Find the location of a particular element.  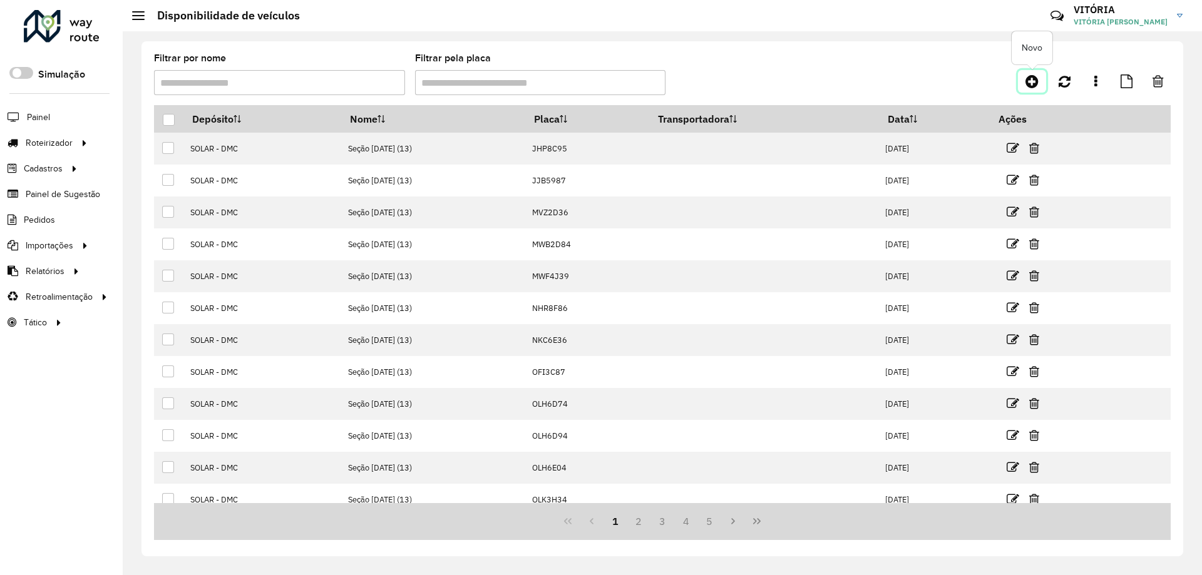

th: Placa is located at coordinates (587, 119).